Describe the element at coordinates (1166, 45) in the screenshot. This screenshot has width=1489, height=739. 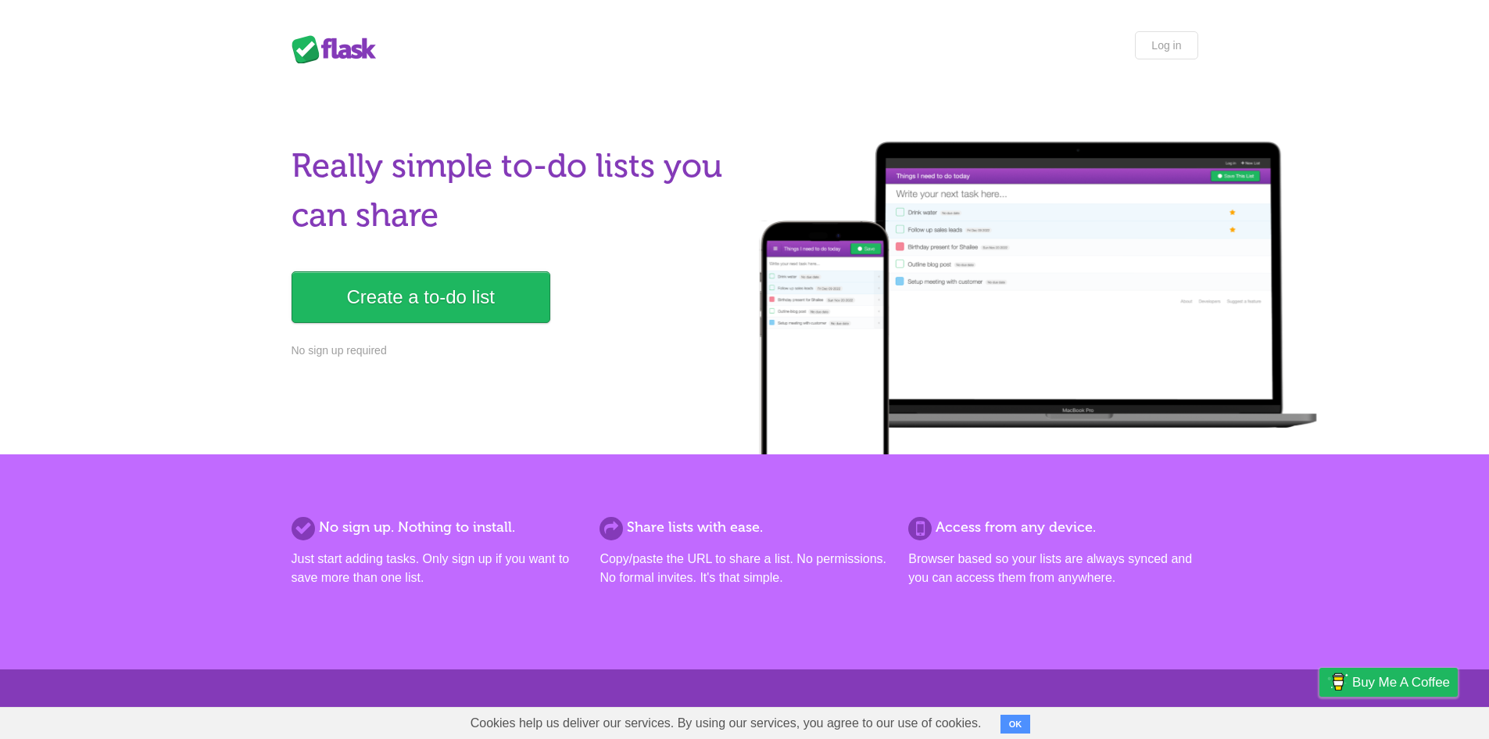
I see `a: Log in` at that location.